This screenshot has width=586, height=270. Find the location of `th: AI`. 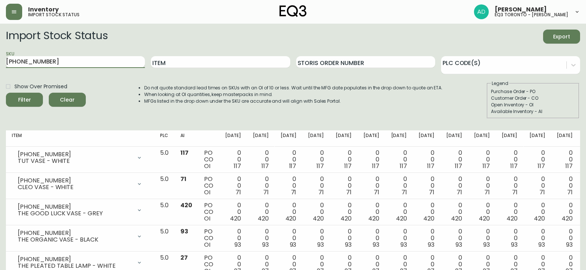

th: AI is located at coordinates (186, 139).